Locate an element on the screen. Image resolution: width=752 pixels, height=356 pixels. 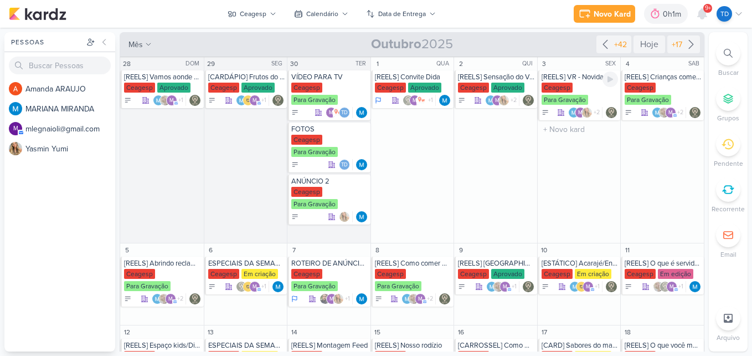
div: Novo Kard is located at coordinates (612, 14).